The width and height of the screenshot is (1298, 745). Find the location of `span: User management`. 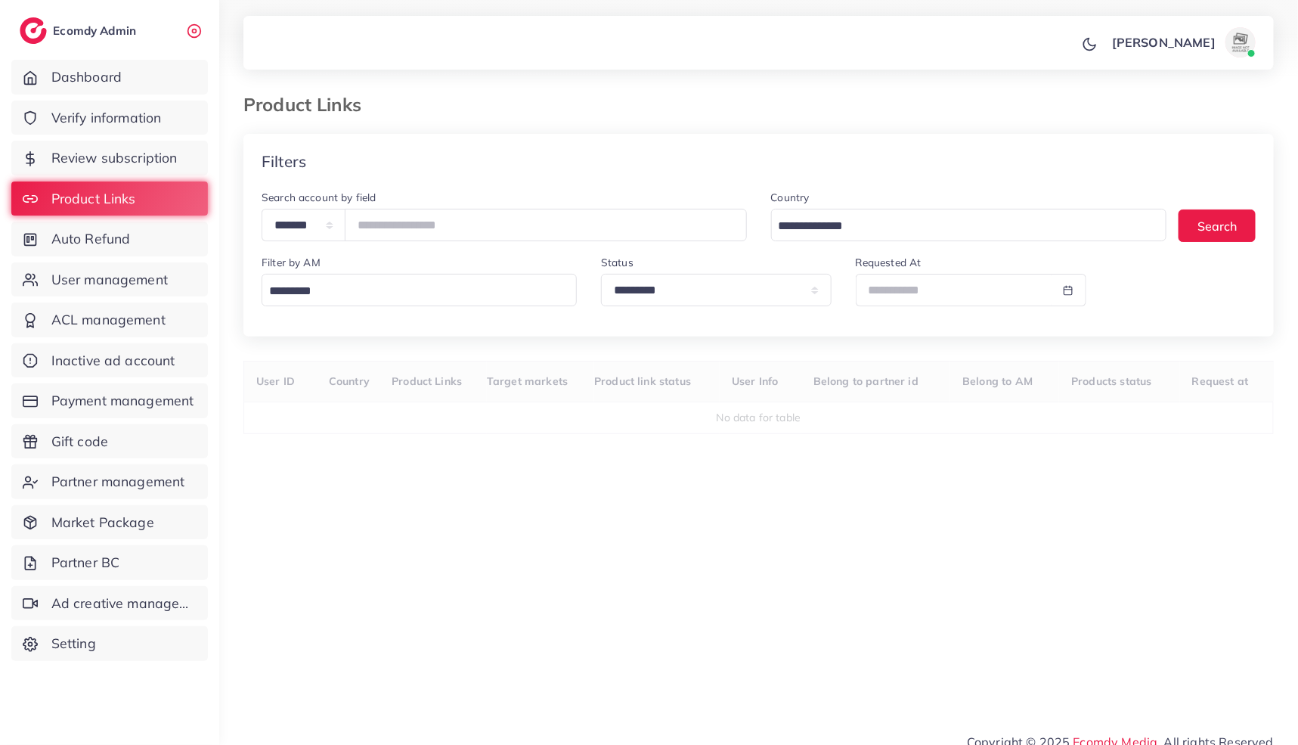

span: User management is located at coordinates (110, 280).